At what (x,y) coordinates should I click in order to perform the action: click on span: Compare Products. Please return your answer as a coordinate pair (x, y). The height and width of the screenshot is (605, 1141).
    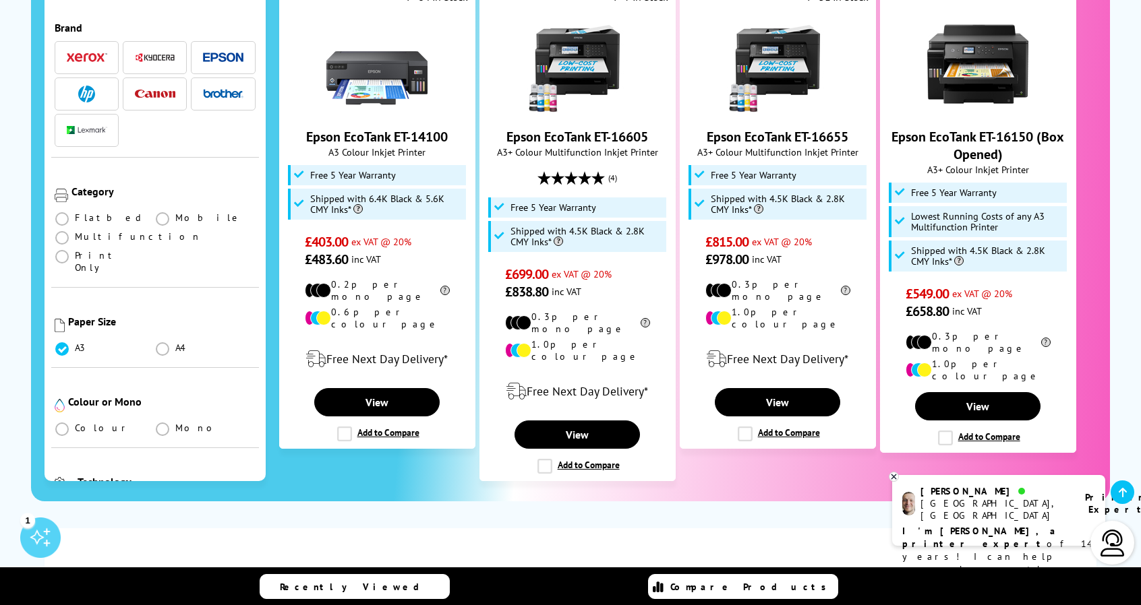
    Looking at the image, I should click on (752, 587).